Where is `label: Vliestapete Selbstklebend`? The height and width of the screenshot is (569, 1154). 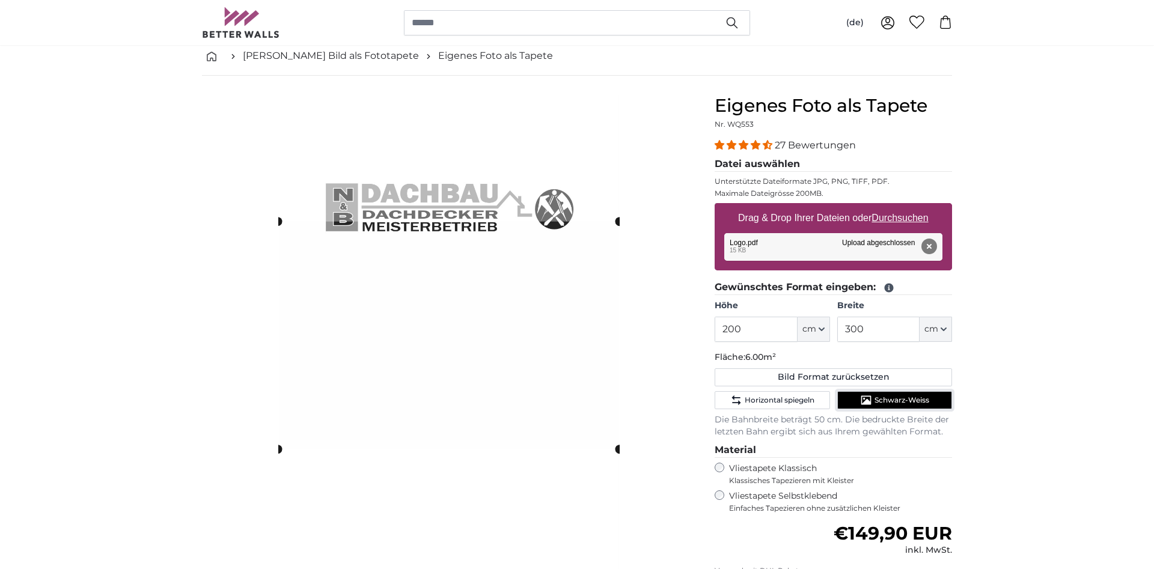
label: Vliestapete Selbstklebend is located at coordinates (840, 502).